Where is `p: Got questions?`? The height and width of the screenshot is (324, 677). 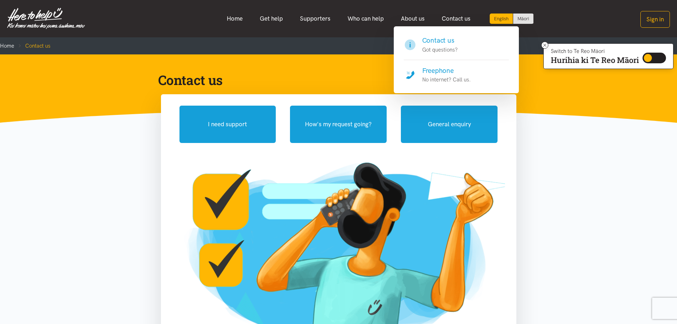 p: Got questions? is located at coordinates (440, 50).